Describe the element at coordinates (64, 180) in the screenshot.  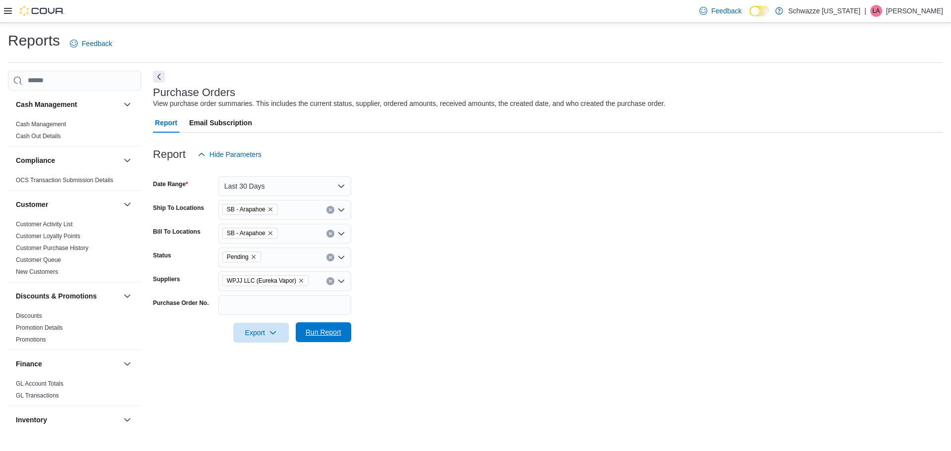
I see `span: OCS Transaction Submission Details` at that location.